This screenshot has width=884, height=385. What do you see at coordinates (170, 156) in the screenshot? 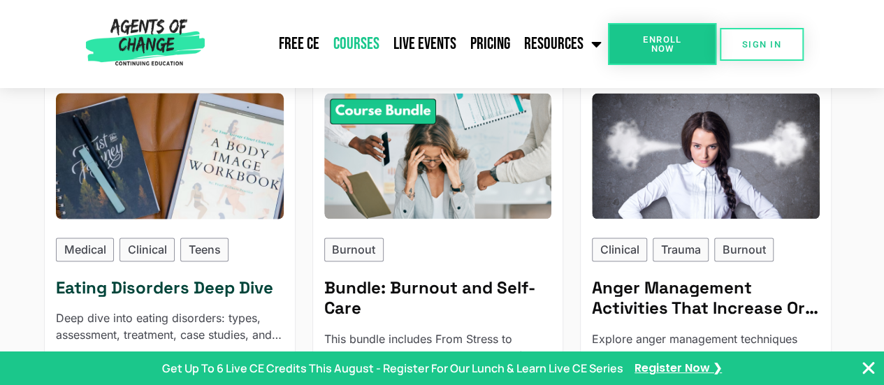
I see `div: Eating Disorders Deep Dive (3 General CE Credit)` at bounding box center [170, 156].